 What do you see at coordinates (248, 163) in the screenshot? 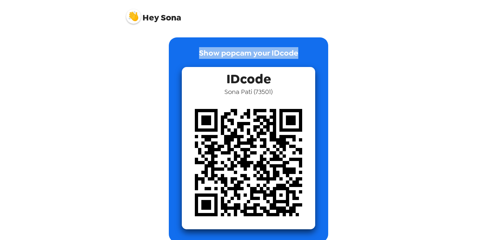
I see `img: qr code` at bounding box center [248, 163].